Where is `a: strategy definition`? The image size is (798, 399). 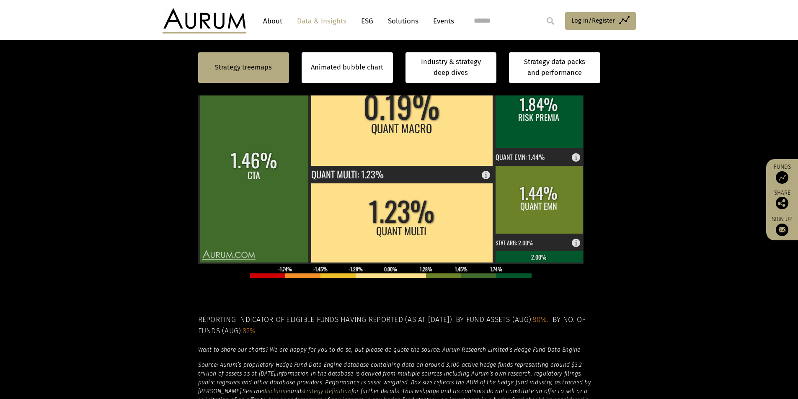 a: strategy definition is located at coordinates (326, 391).